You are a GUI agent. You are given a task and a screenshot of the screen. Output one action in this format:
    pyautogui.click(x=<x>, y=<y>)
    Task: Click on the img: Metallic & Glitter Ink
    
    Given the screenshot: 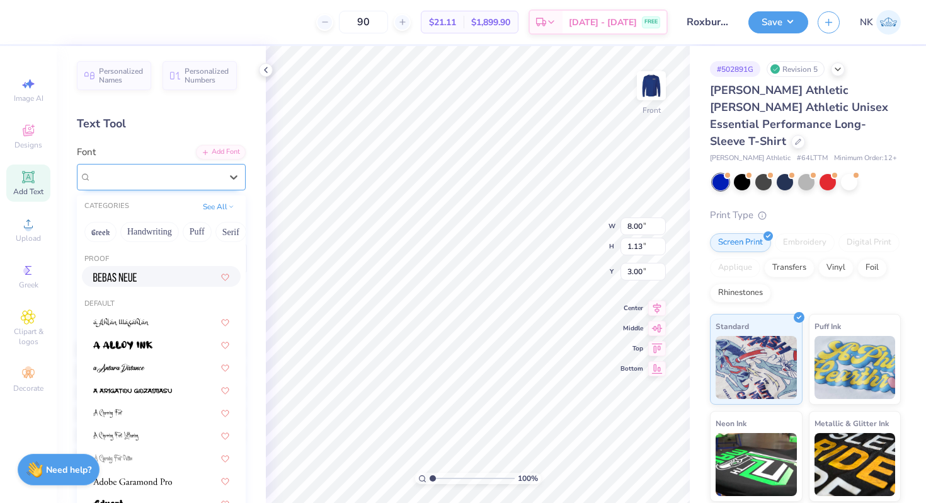 What is the action you would take?
    pyautogui.click(x=855, y=464)
    